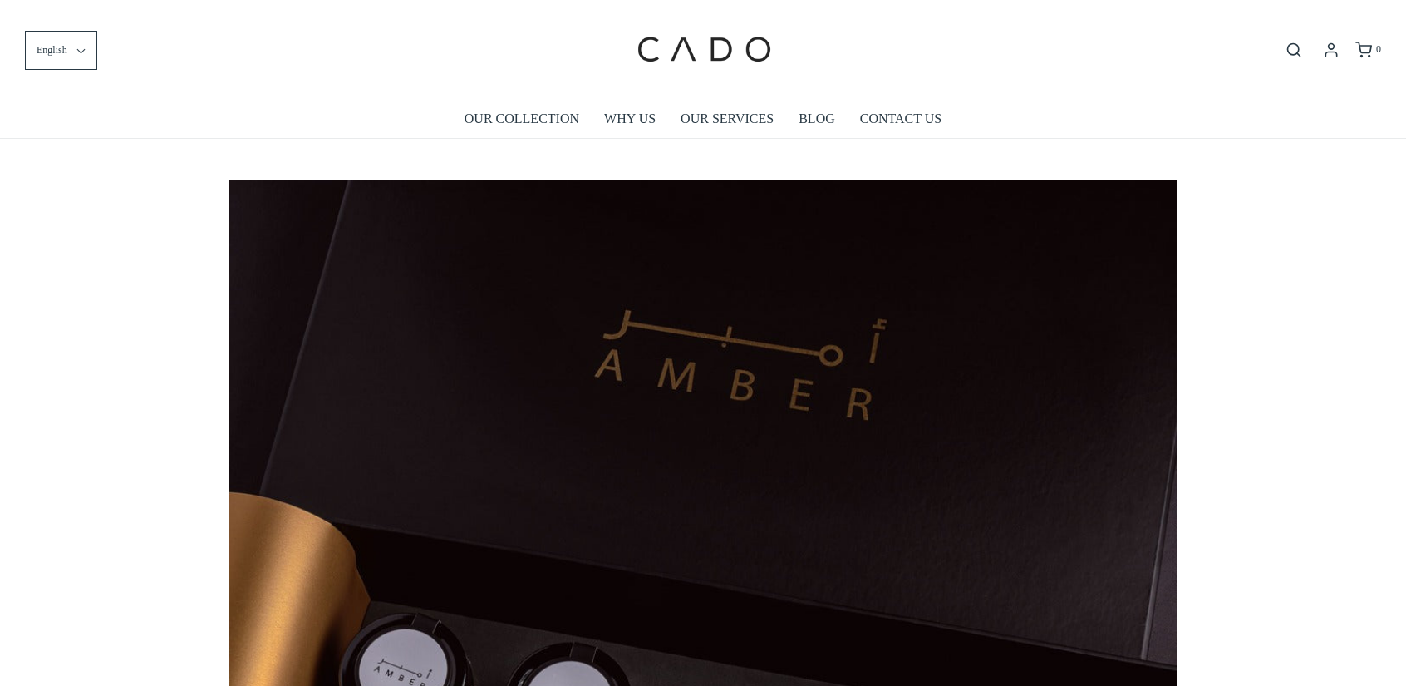 The image size is (1406, 686). Describe the element at coordinates (52, 50) in the screenshot. I see `span: English` at that location.